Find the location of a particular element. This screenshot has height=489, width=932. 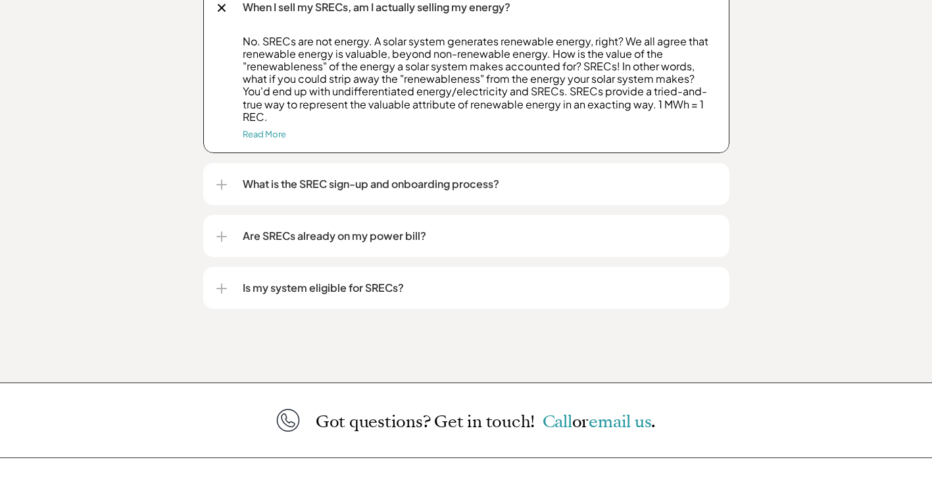

p: No. SRECs are not energy. A solar system generates renewable energy, right? We all agree that ren... is located at coordinates (479, 79).